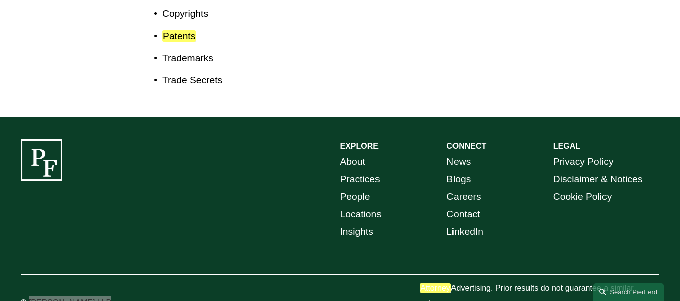 This screenshot has height=301, width=680. What do you see at coordinates (251, 58) in the screenshot?
I see `p: Trademarks` at bounding box center [251, 58].